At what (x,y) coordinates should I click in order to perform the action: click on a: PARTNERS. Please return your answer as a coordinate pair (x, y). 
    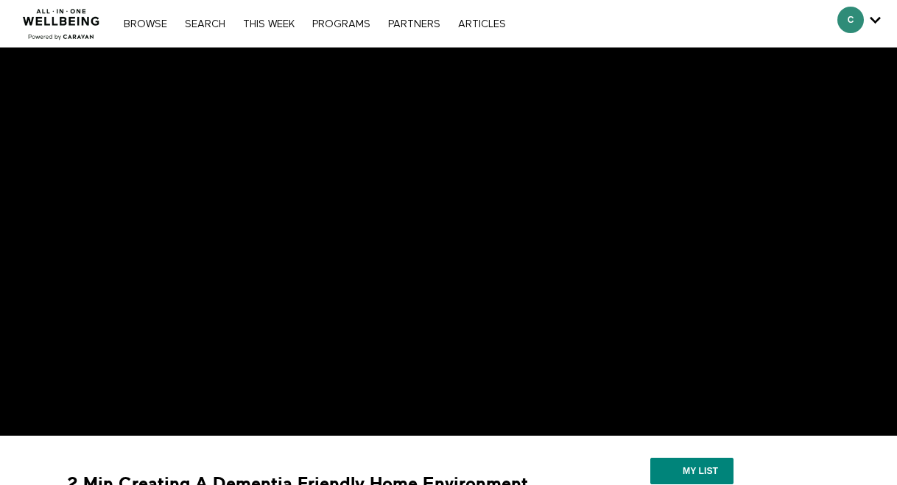
    Looking at the image, I should click on (414, 24).